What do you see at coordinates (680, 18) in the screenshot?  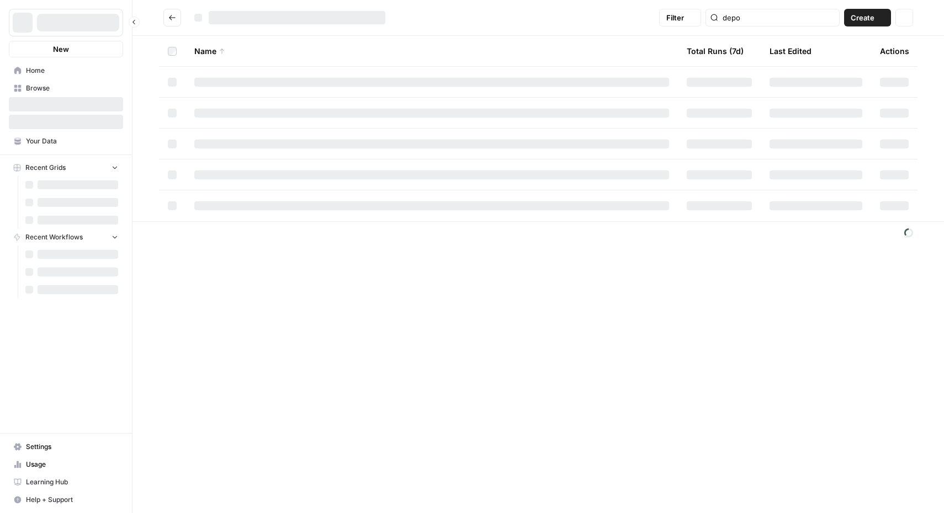 I see `button: Filter` at bounding box center [680, 18].